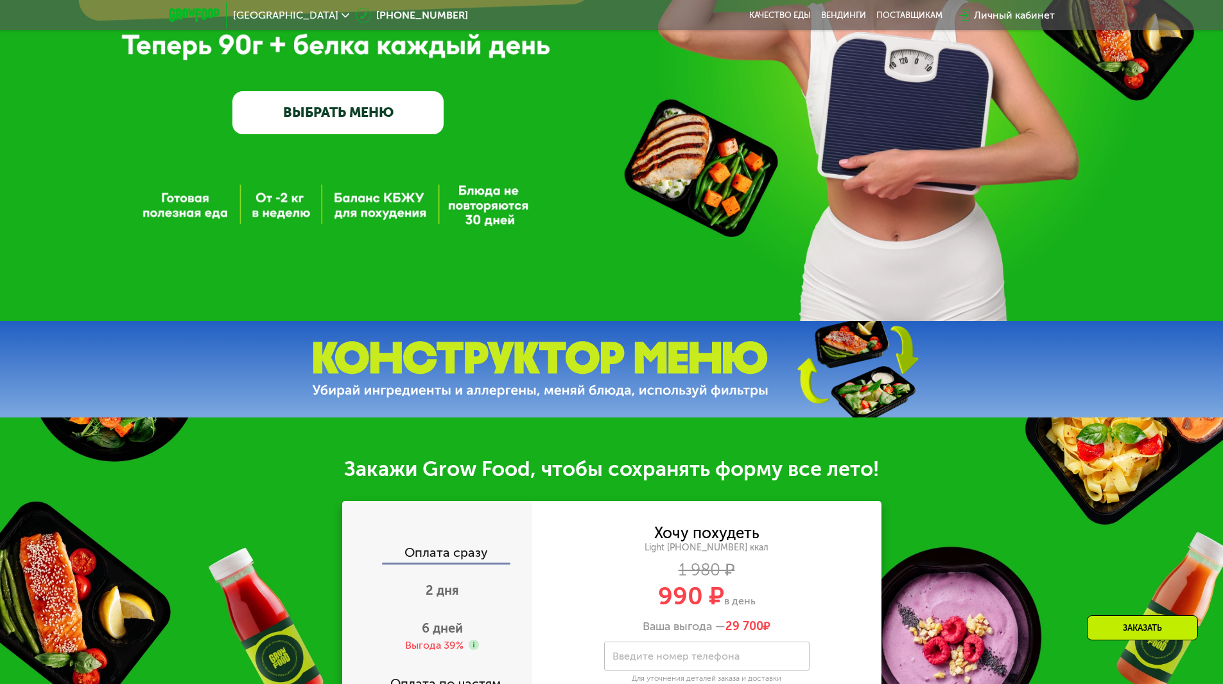  Describe the element at coordinates (676, 655) in the screenshot. I see `label: Введите номер телефона` at that location.